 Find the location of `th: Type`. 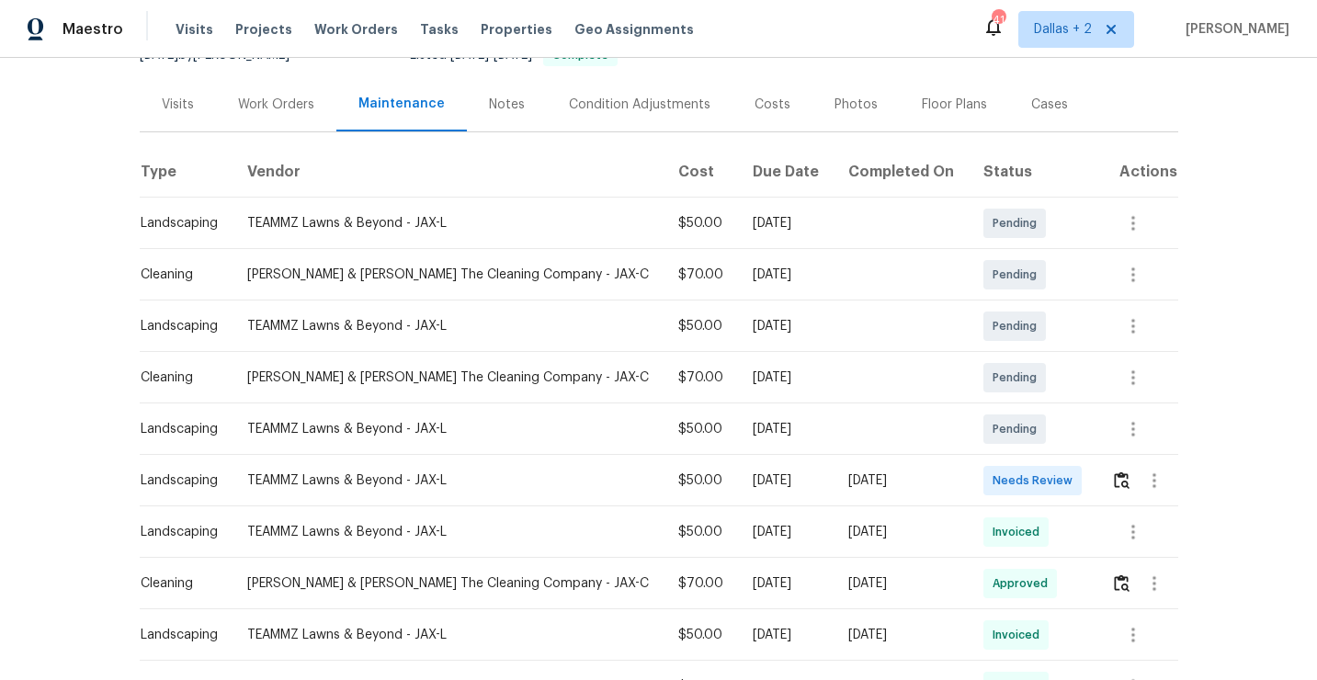

th: Type is located at coordinates (186, 172).